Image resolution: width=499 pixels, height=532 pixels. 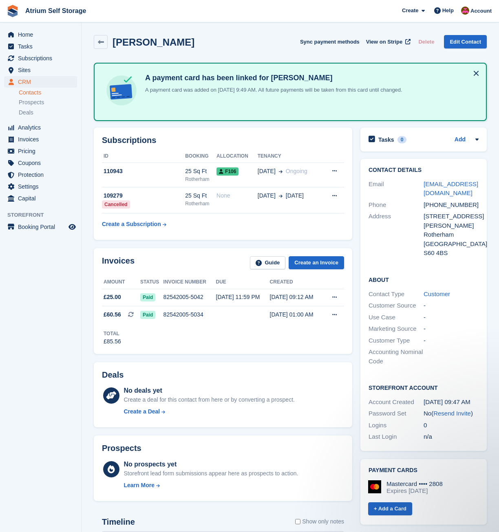 I want to click on th: Amount, so click(x=121, y=282).